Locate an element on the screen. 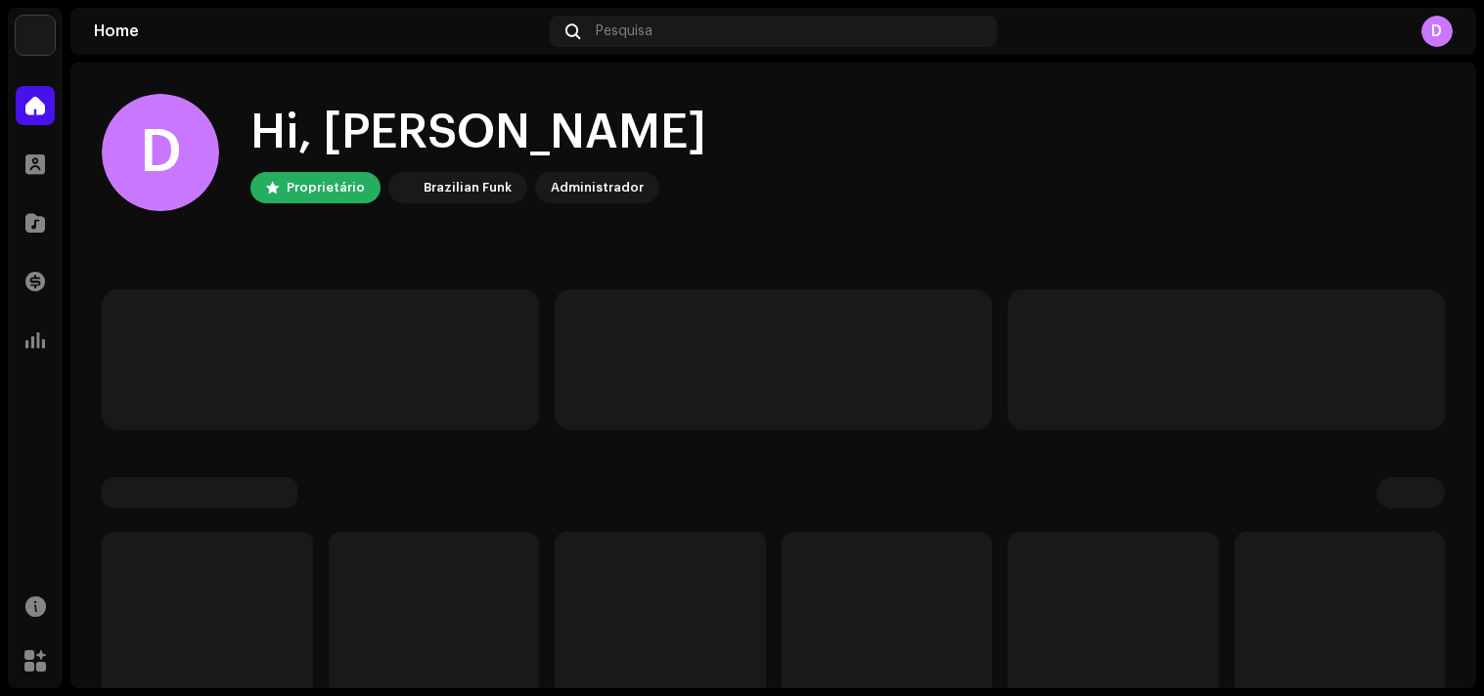  div: Administrador is located at coordinates (597, 188).